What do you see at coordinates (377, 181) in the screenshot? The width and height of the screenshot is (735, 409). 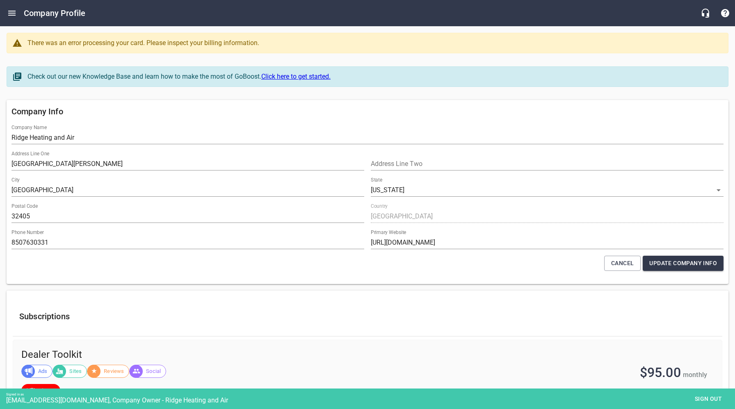 I see `label: State` at bounding box center [377, 181].